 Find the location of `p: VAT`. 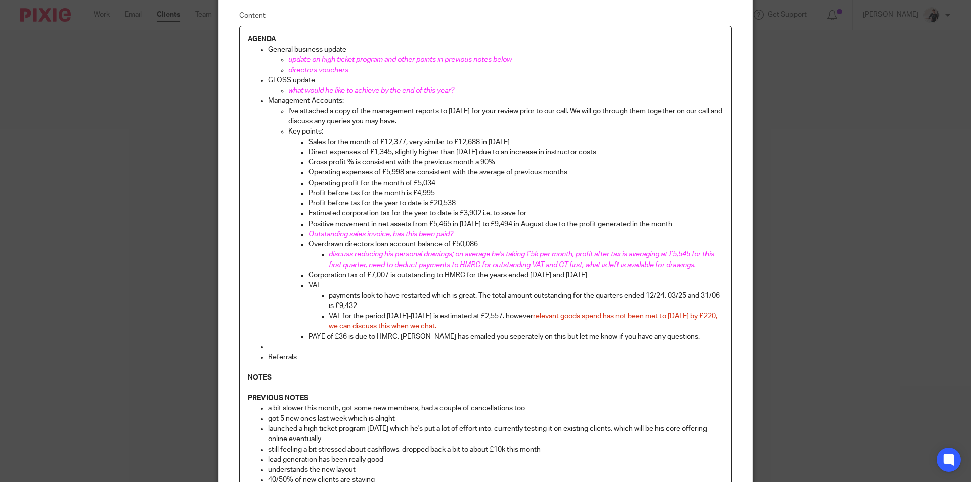

p: VAT is located at coordinates (516, 285).